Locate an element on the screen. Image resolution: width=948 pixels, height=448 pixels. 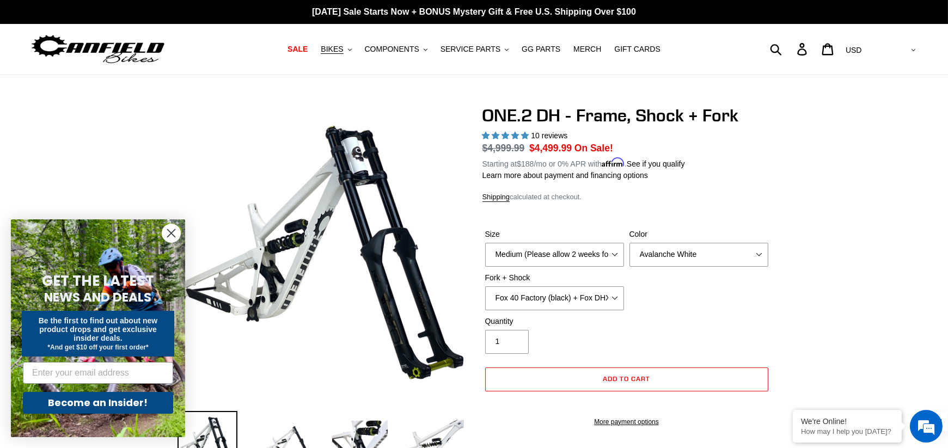
button: BIKES is located at coordinates (336, 49).